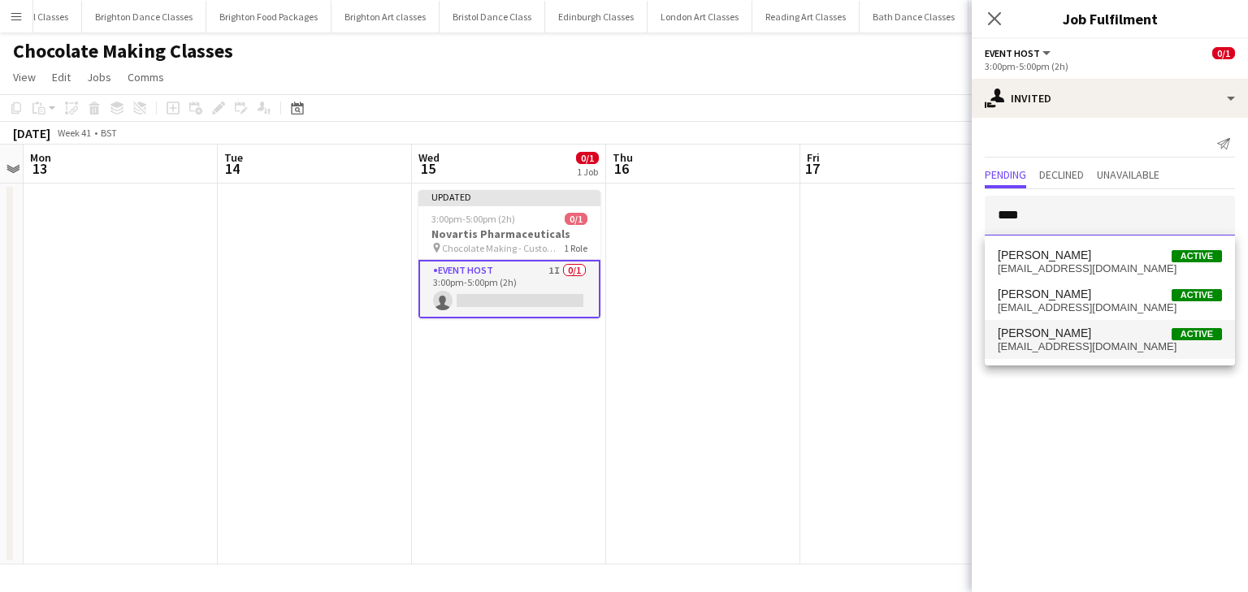 The image size is (1248, 592). I want to click on span: Event Host, so click(1012, 53).